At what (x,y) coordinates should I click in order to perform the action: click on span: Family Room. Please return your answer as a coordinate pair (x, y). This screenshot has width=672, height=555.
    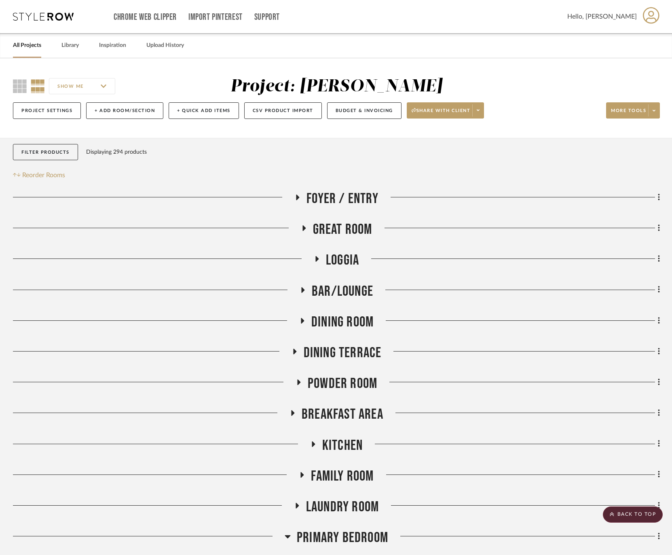
    Looking at the image, I should click on (342, 476).